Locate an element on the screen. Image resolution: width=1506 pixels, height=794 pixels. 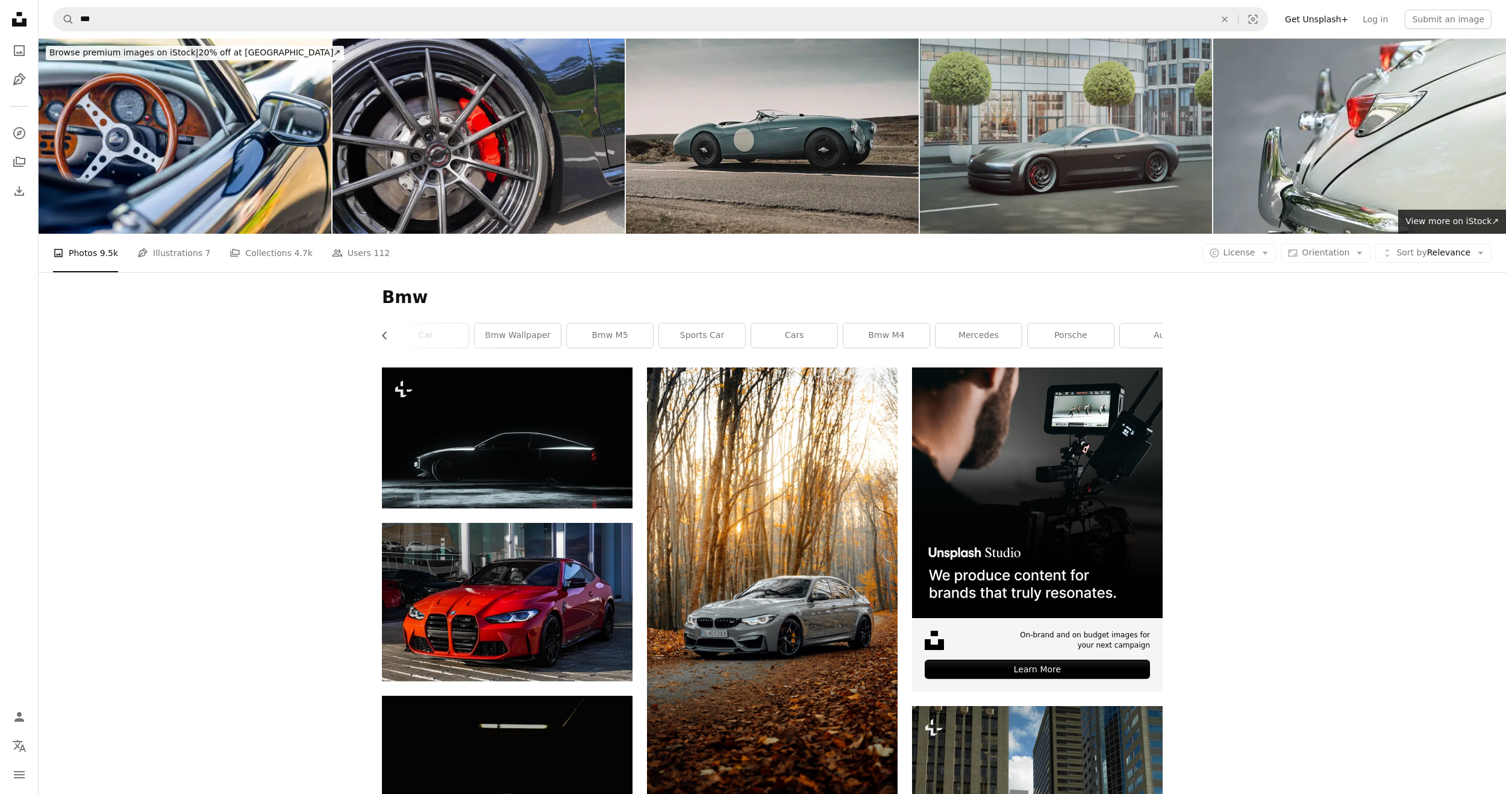
button: Orientation is located at coordinates (1325, 253).